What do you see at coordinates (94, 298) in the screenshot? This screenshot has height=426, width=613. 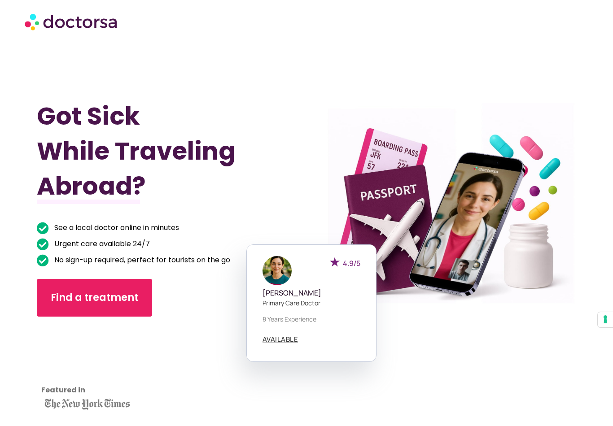 I see `a: Find a treatment` at bounding box center [94, 298].